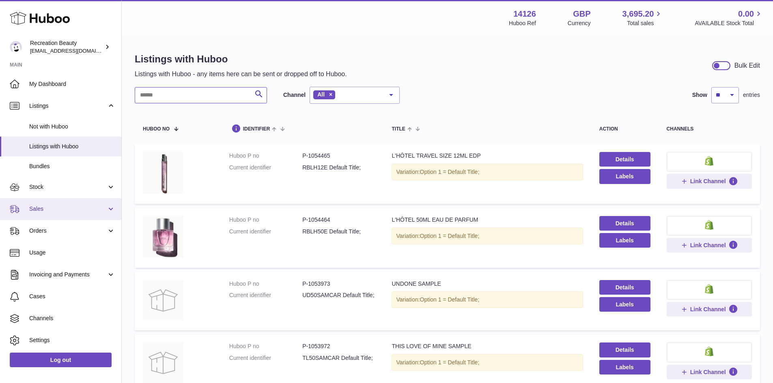  What do you see at coordinates (487, 156) in the screenshot?
I see `div: L'HÔTEL TRAVEL SIZE 12ML EDP` at bounding box center [487, 156].